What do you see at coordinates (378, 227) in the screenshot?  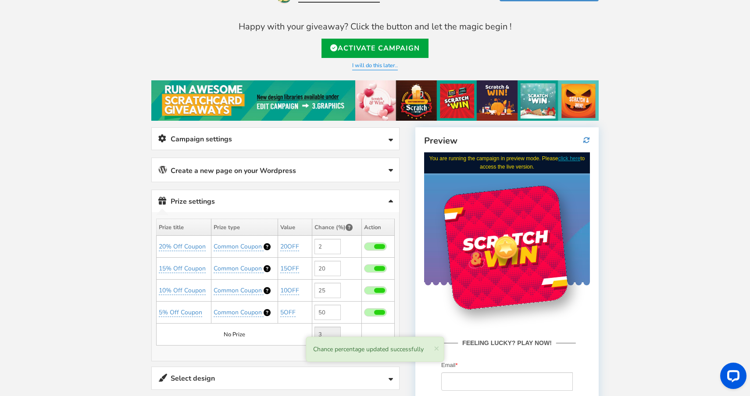 I see `th: Action` at bounding box center [378, 227].